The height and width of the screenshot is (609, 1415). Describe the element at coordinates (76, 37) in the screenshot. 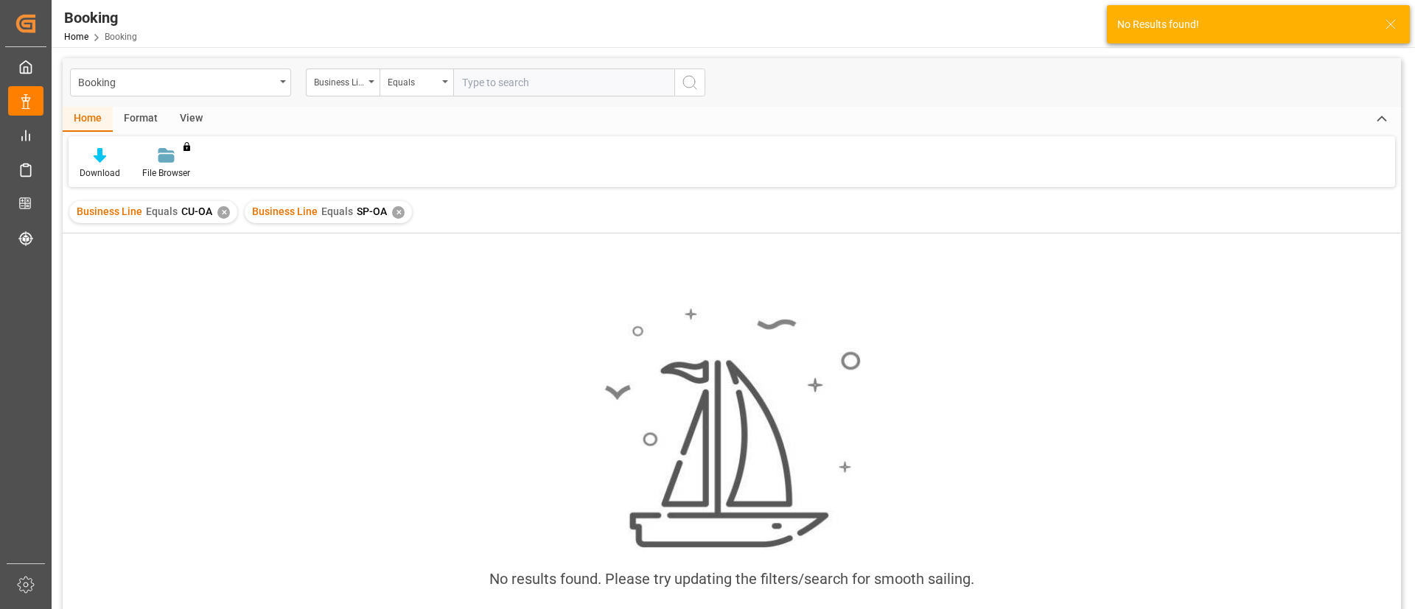

I see `a: Home` at that location.